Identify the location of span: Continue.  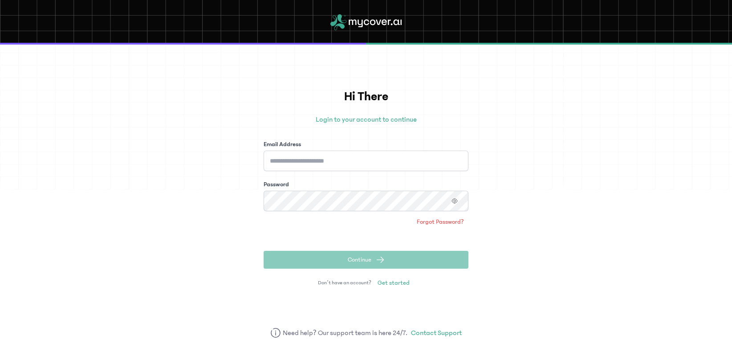
(359, 260).